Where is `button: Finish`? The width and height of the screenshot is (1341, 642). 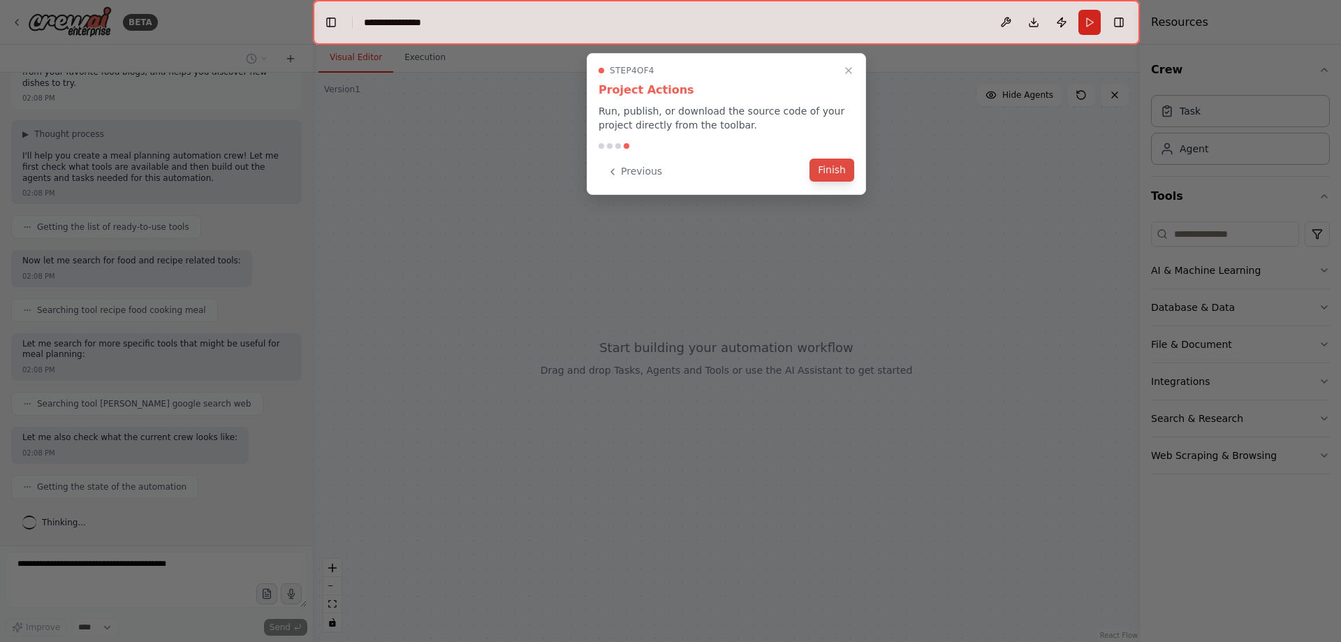
button: Finish is located at coordinates (832, 170).